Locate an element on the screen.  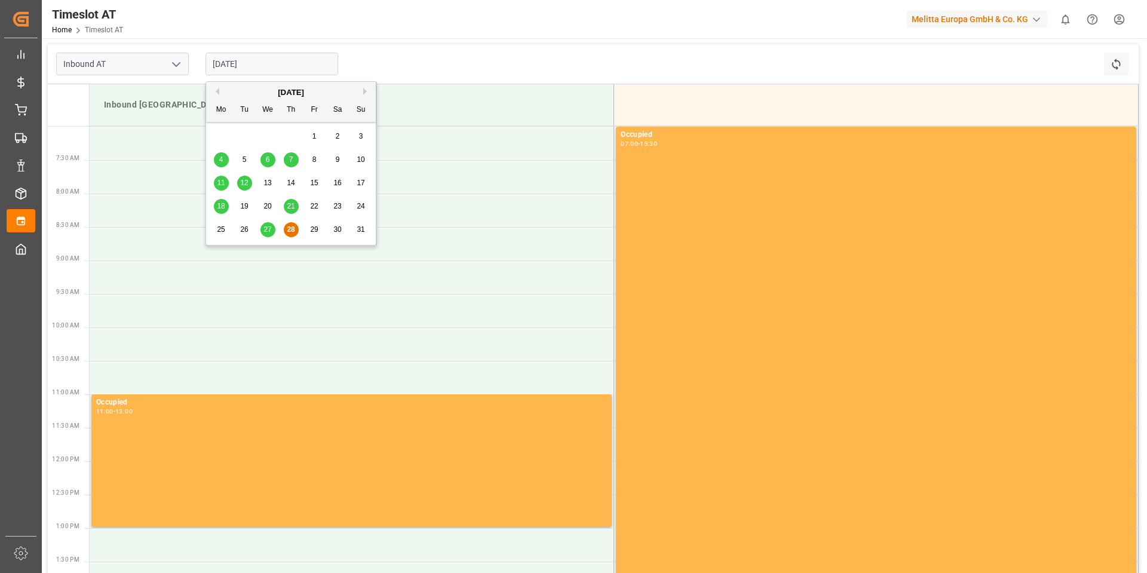
span: 11 is located at coordinates (220, 183).